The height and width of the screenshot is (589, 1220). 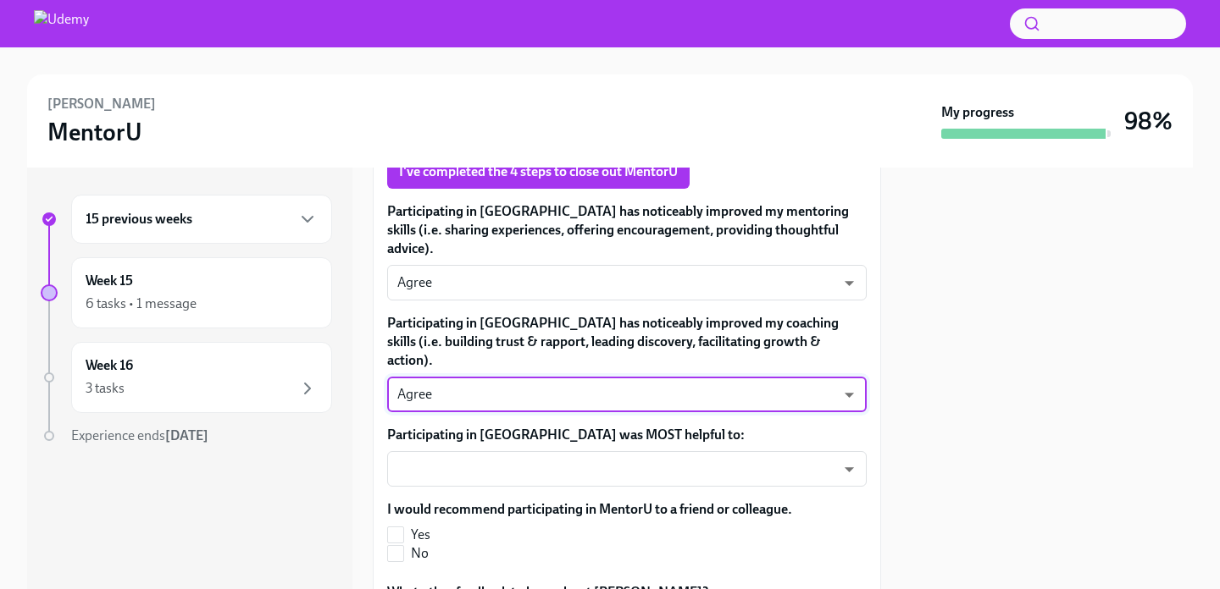 What do you see at coordinates (105, 389) in the screenshot?
I see `div: 3 tasks` at bounding box center [105, 389].